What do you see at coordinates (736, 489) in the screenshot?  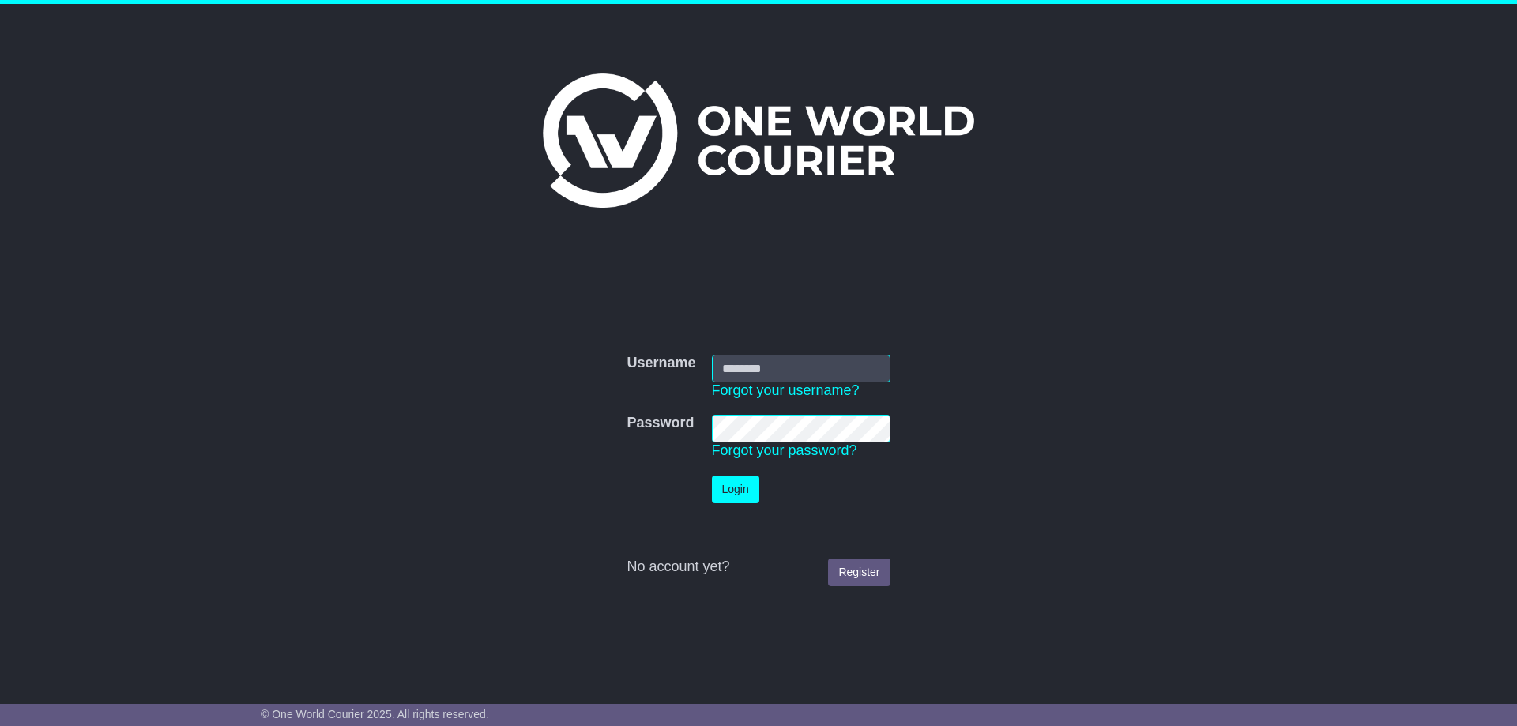 I see `button: Login` at bounding box center [736, 489].